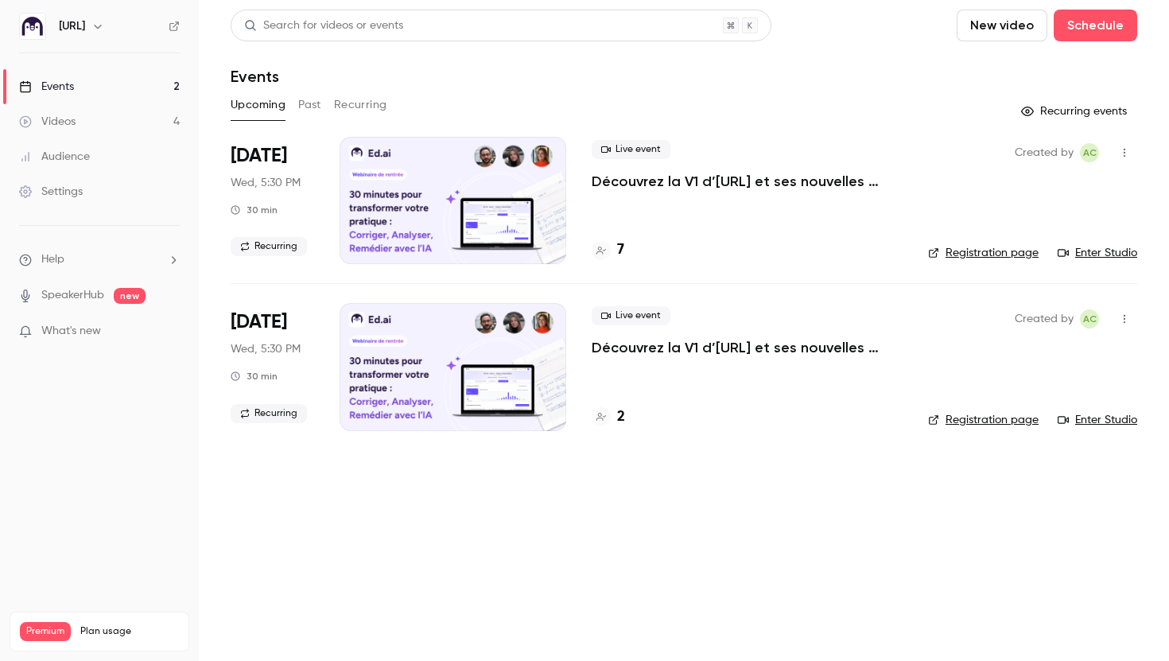 The width and height of the screenshot is (1169, 661). Describe the element at coordinates (324, 25) in the screenshot. I see `div: Search for videos or events` at that location.